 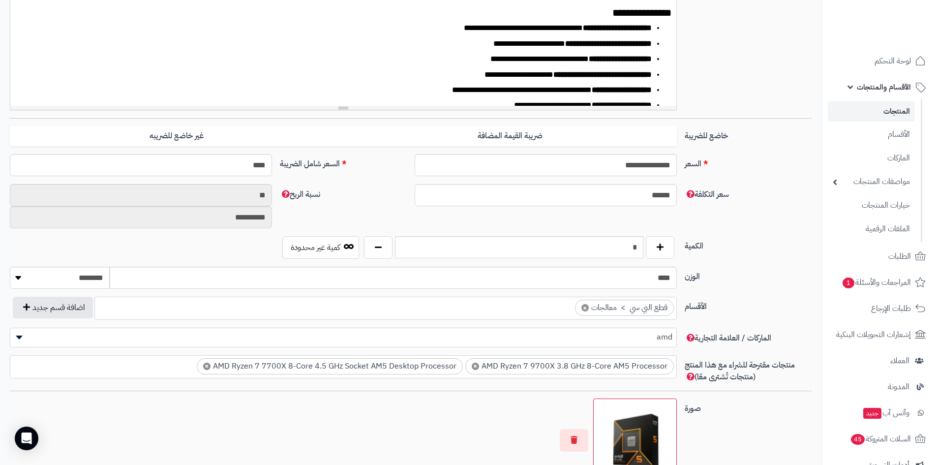 What do you see at coordinates (858, 439) in the screenshot?
I see `span: 45` at bounding box center [858, 439].